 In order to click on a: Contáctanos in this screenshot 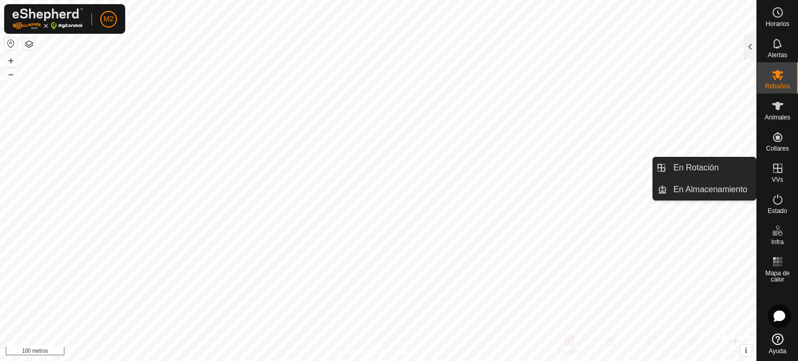, I will do `click(414, 352)`.